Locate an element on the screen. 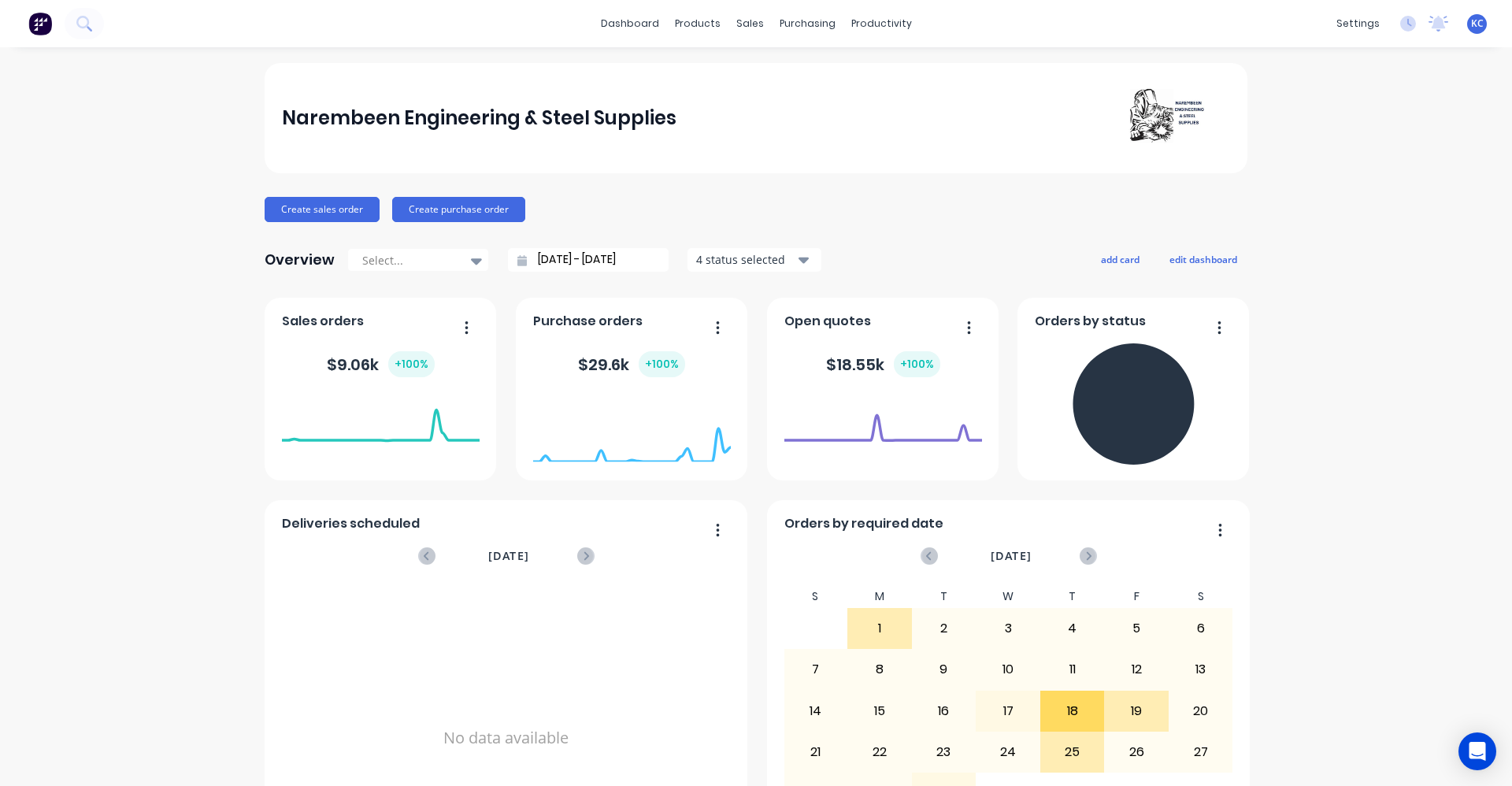 The image size is (1512, 786). div: products is located at coordinates (698, 24).